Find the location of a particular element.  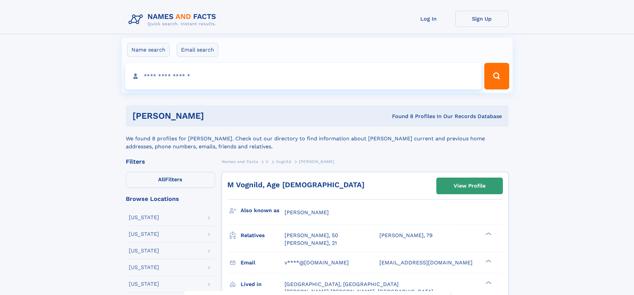

span: All is located at coordinates (161, 179).